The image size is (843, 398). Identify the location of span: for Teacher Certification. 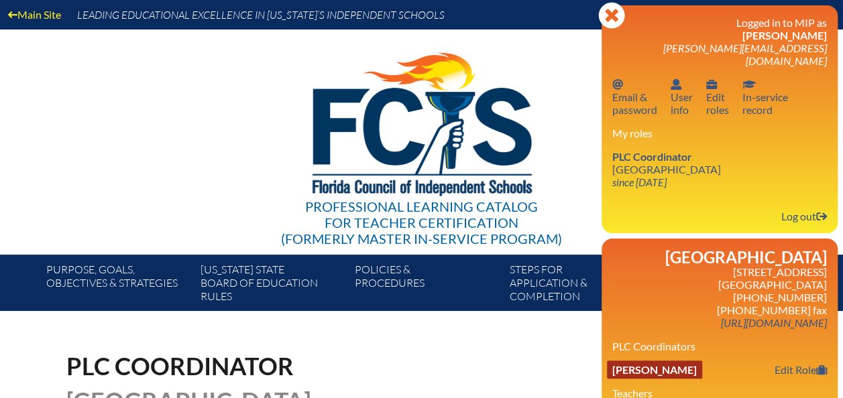
(421, 223).